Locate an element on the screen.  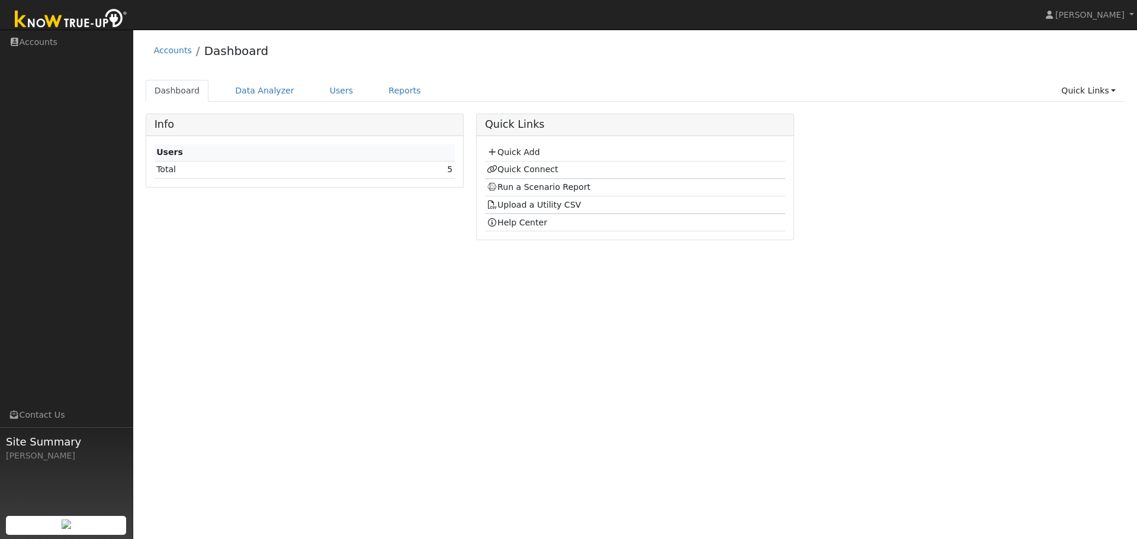
img: Know True-Up is located at coordinates (71, 20).